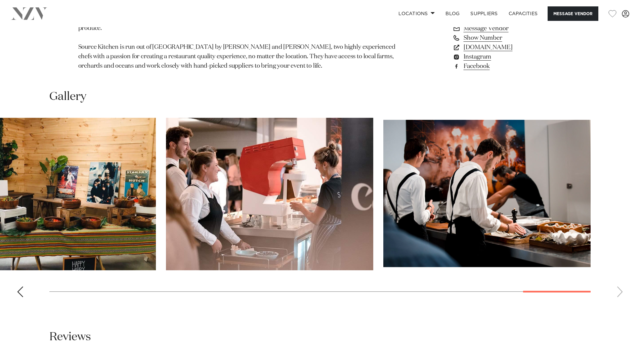  Describe the element at coordinates (508, 57) in the screenshot. I see `a: Instagram` at that location.